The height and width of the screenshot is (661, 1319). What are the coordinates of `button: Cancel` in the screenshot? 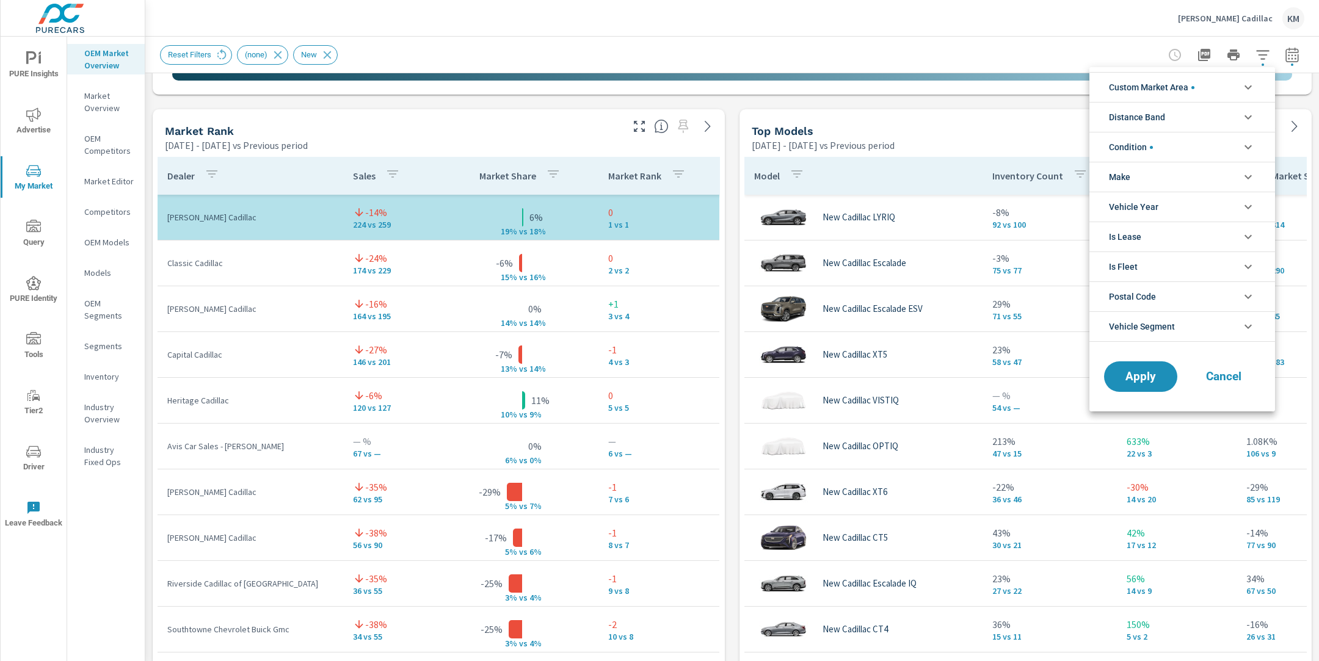 It's located at (1223, 377).